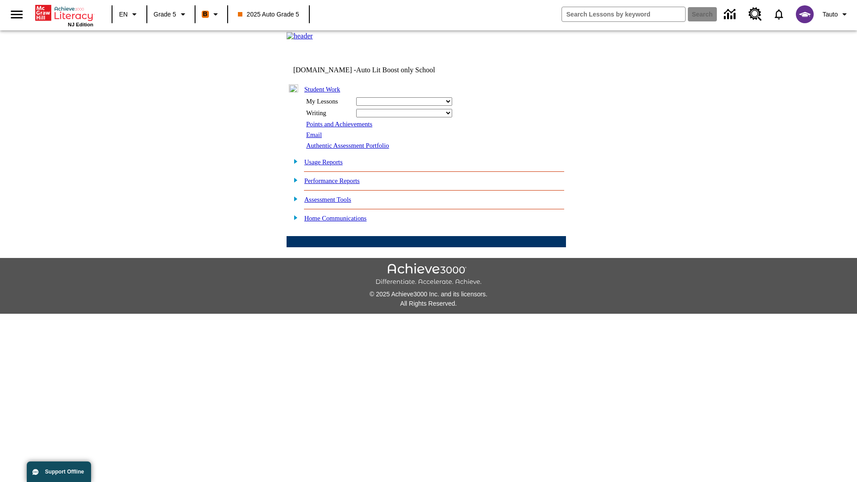  I want to click on button: Boost Class color is orange. Change class color, so click(211, 14).